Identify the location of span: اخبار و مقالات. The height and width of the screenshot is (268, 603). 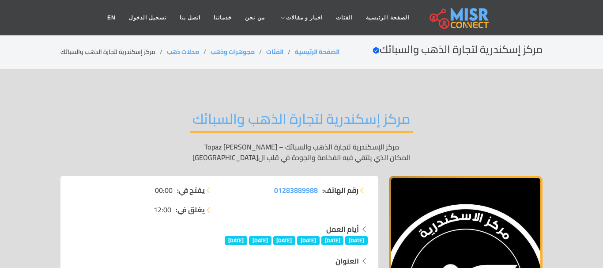
(305, 18).